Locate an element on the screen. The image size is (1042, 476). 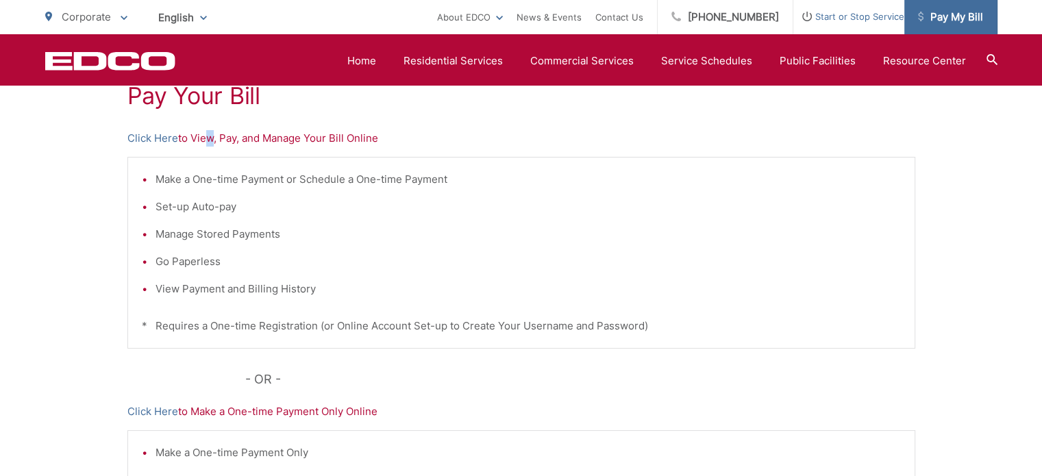
a: About EDCO is located at coordinates (470, 17).